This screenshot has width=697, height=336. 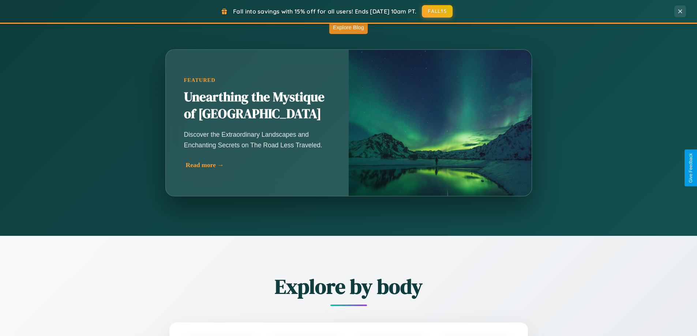 What do you see at coordinates (690, 168) in the screenshot?
I see `div: Give Feedback` at bounding box center [690, 168].